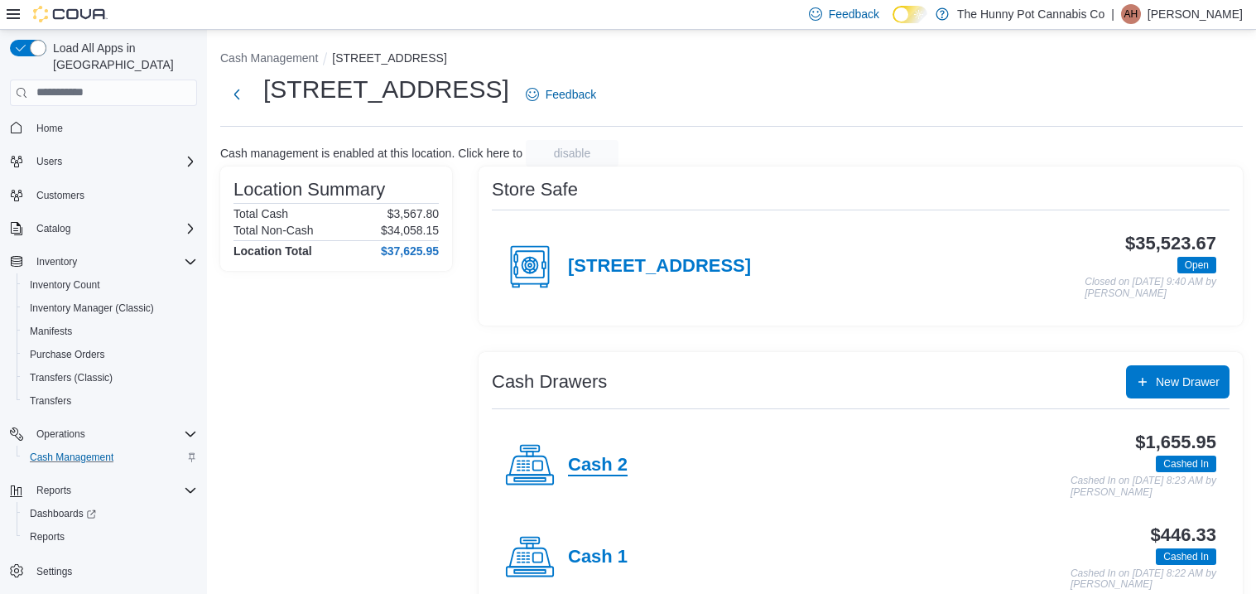 The width and height of the screenshot is (1256, 594). I want to click on a: Manifests, so click(50, 331).